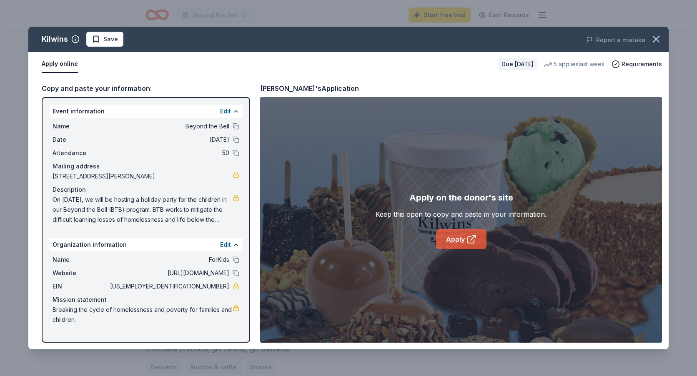  Describe the element at coordinates (461, 198) in the screenshot. I see `div: Apply on the donor's site` at that location.